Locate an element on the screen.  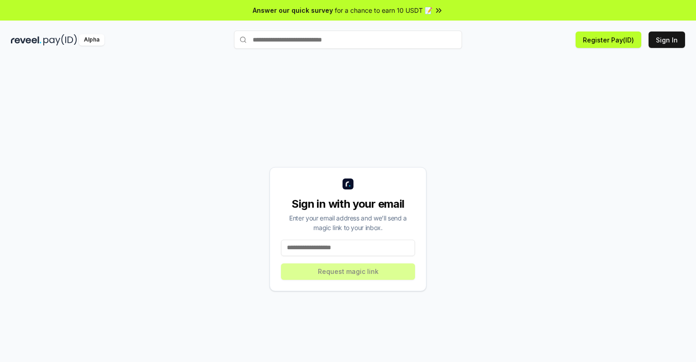
div: Enter your email address and we’ll send a magic link to your inbox. is located at coordinates (348, 223).